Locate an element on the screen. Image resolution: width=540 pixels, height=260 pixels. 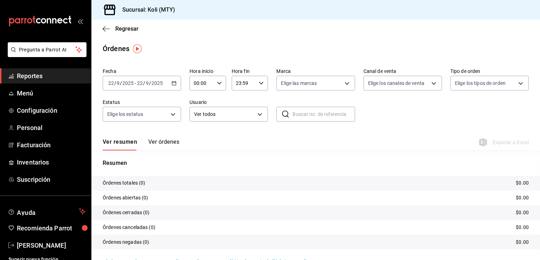
label: Hora fin is located at coordinates (250, 71).